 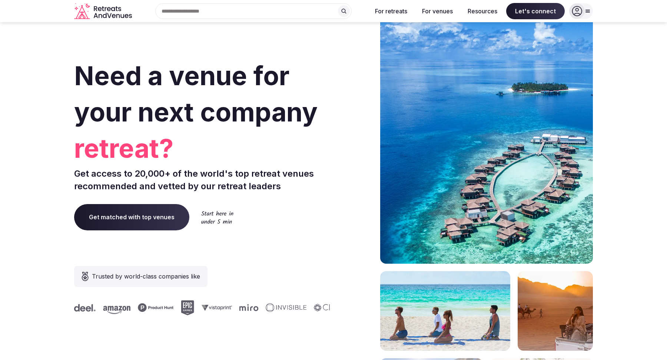 What do you see at coordinates (132, 217) in the screenshot?
I see `span: Get matched with top venues` at bounding box center [132, 217].